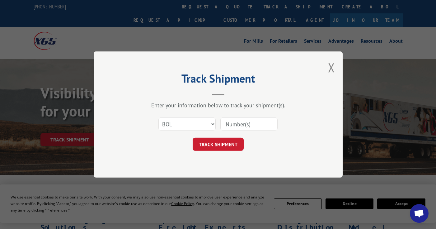  I want to click on h2: Track Shipment, so click(218, 80).